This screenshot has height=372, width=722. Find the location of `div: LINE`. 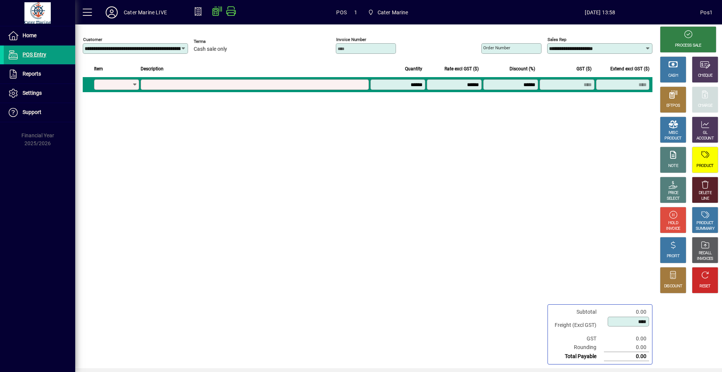

div: LINE is located at coordinates (705, 199).